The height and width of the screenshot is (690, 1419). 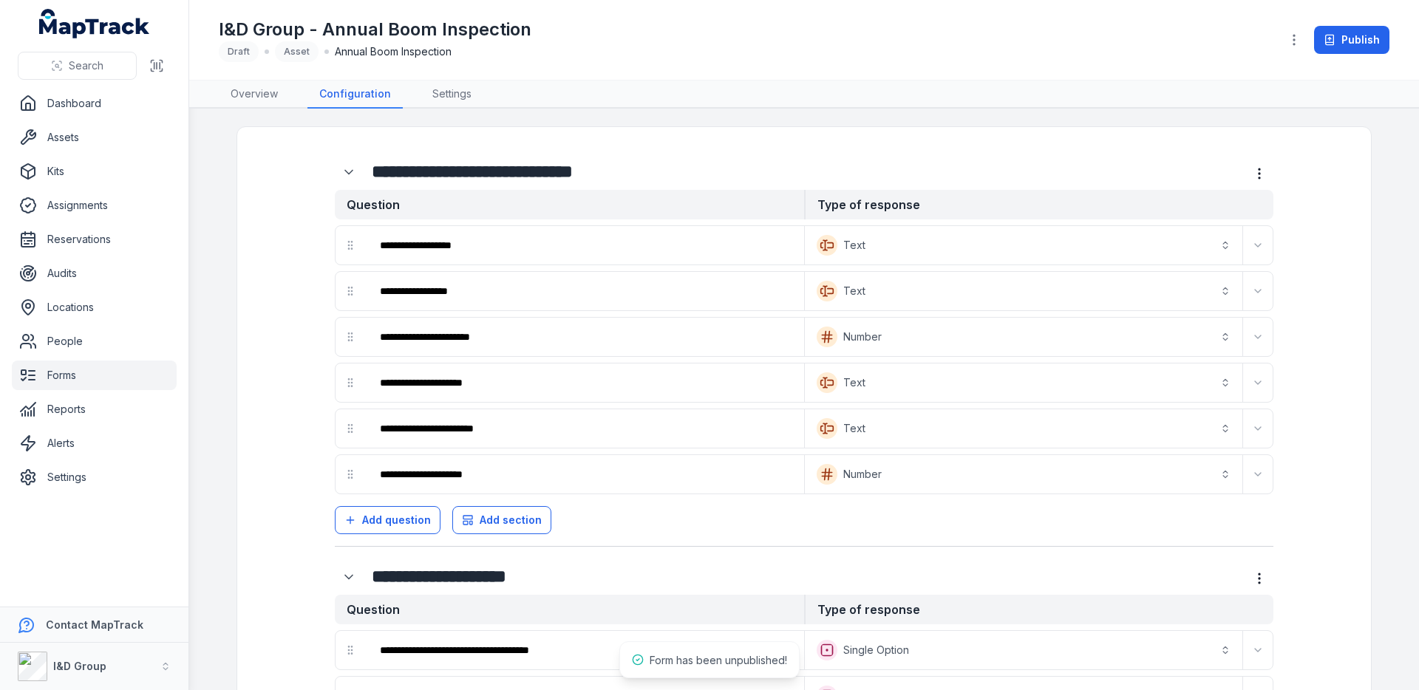 What do you see at coordinates (296, 52) in the screenshot?
I see `div: Asset` at bounding box center [296, 52].